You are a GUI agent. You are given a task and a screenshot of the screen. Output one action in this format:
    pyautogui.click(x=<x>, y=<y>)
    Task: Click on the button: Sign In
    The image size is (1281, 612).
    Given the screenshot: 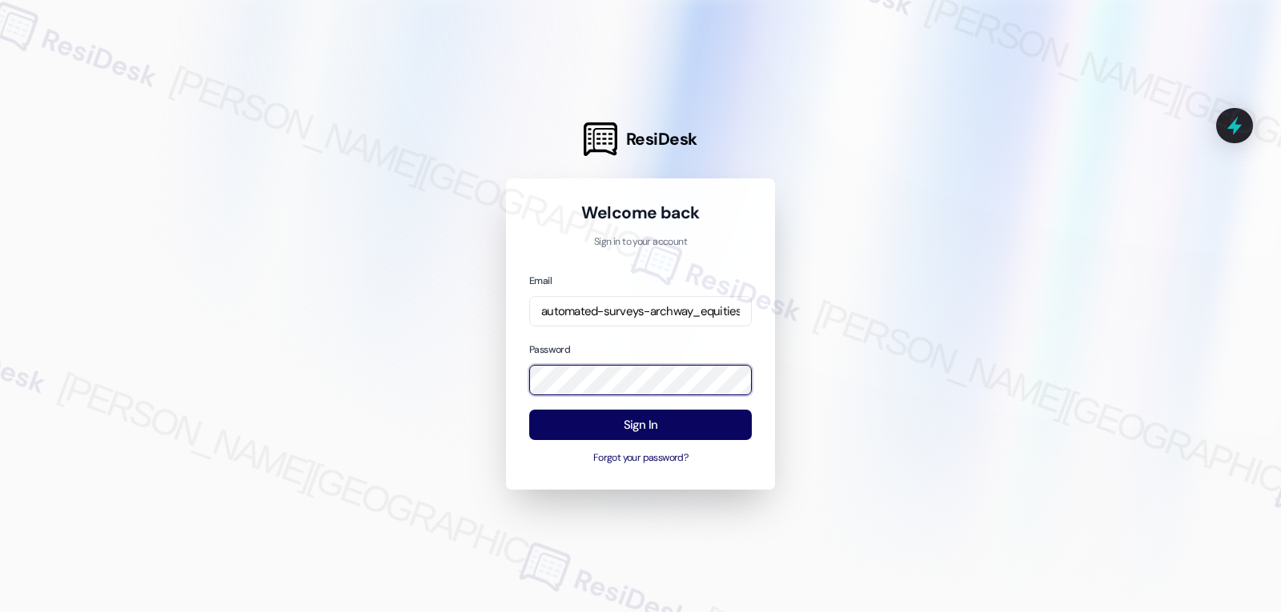 What is the action you would take?
    pyautogui.click(x=640, y=425)
    